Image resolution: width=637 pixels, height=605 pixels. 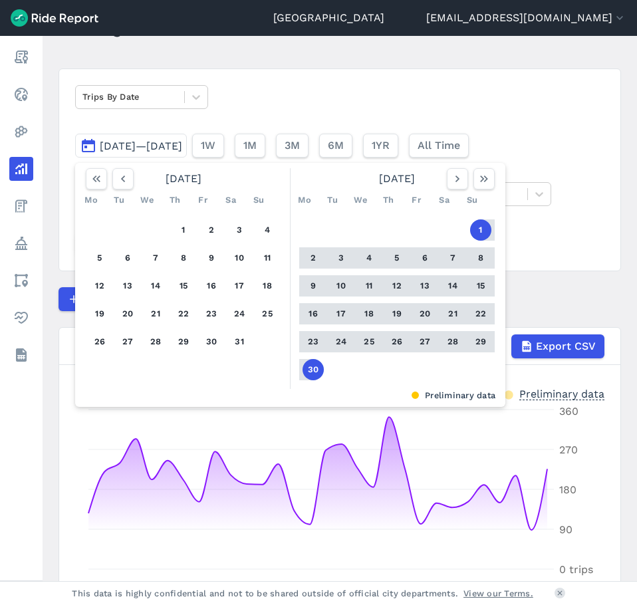 I want to click on button: Export CSV, so click(x=558, y=346).